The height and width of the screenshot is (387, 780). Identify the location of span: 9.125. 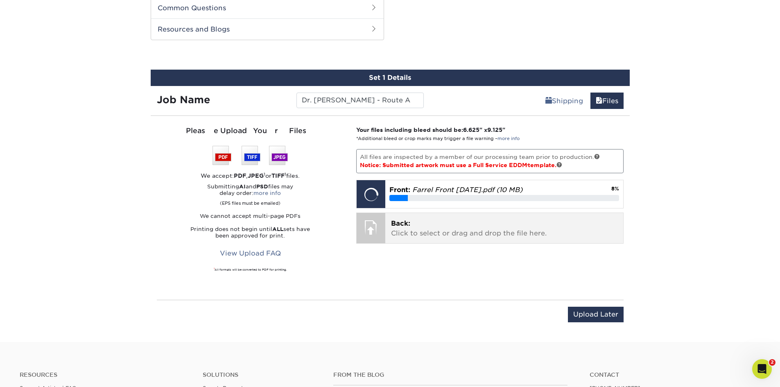
(494, 130).